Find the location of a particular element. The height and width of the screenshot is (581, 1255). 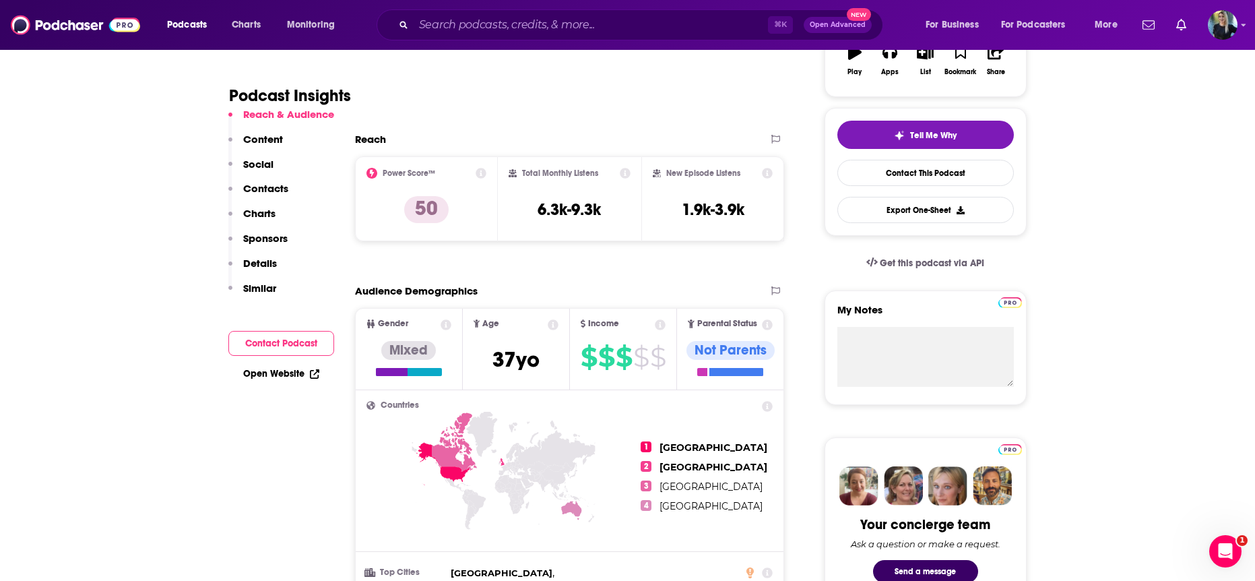

label: My Notes is located at coordinates (926, 315).